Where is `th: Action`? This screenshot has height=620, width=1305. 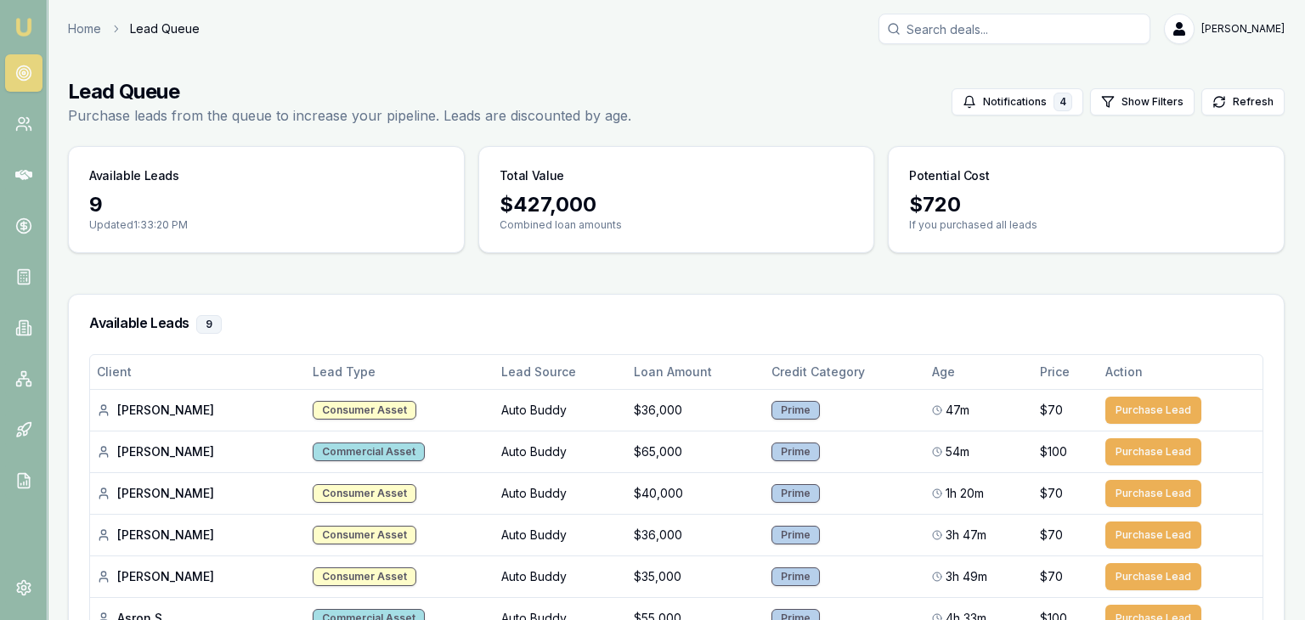
th: Action is located at coordinates (1181, 372).